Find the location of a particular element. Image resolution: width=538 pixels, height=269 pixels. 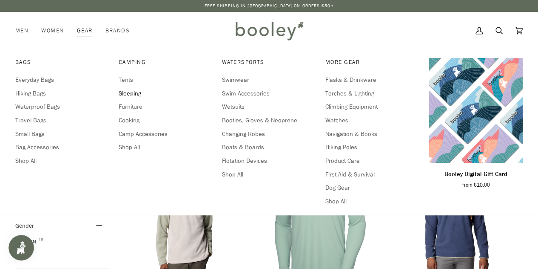

a: Camp Accessories is located at coordinates (166, 134).